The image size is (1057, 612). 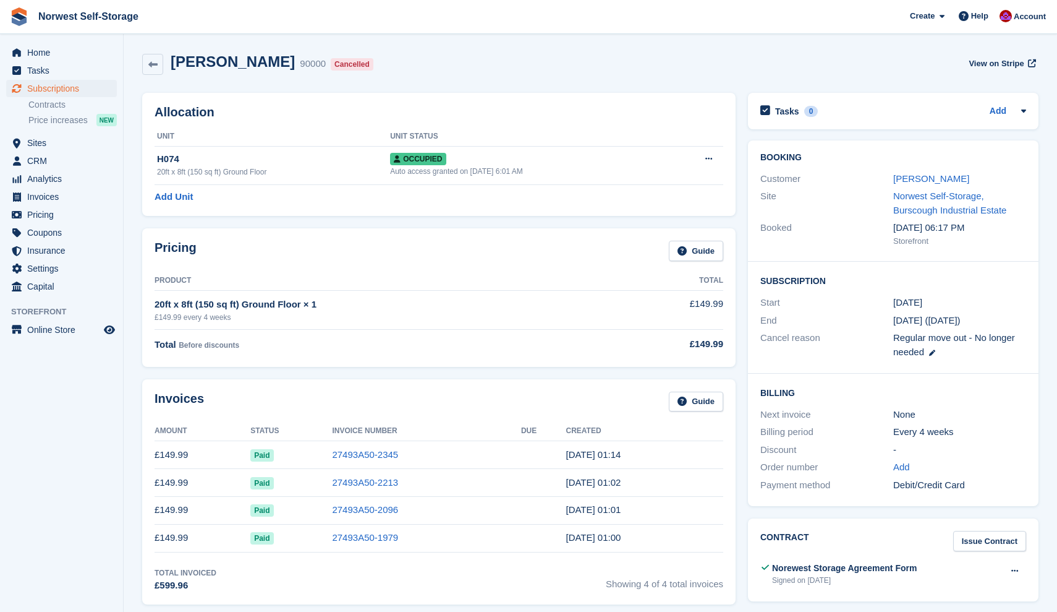 What do you see at coordinates (186, 573) in the screenshot?
I see `div: Total Invoiced` at bounding box center [186, 573].